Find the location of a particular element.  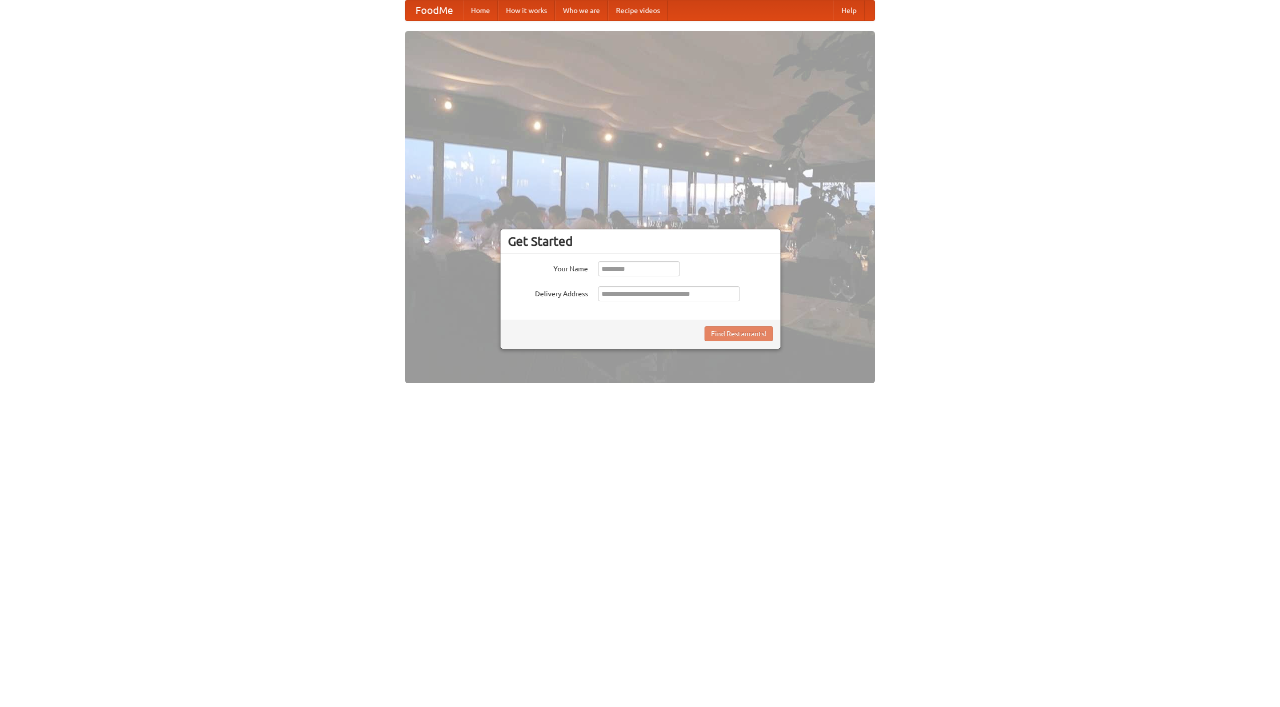

a: Home is located at coordinates (480, 10).